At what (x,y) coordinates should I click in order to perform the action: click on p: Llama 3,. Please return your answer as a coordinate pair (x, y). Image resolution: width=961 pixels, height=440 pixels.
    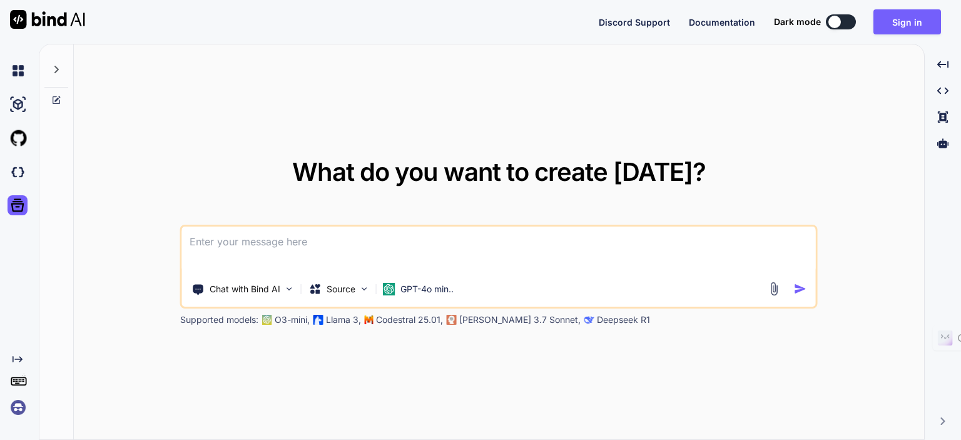
    Looking at the image, I should click on (343, 320).